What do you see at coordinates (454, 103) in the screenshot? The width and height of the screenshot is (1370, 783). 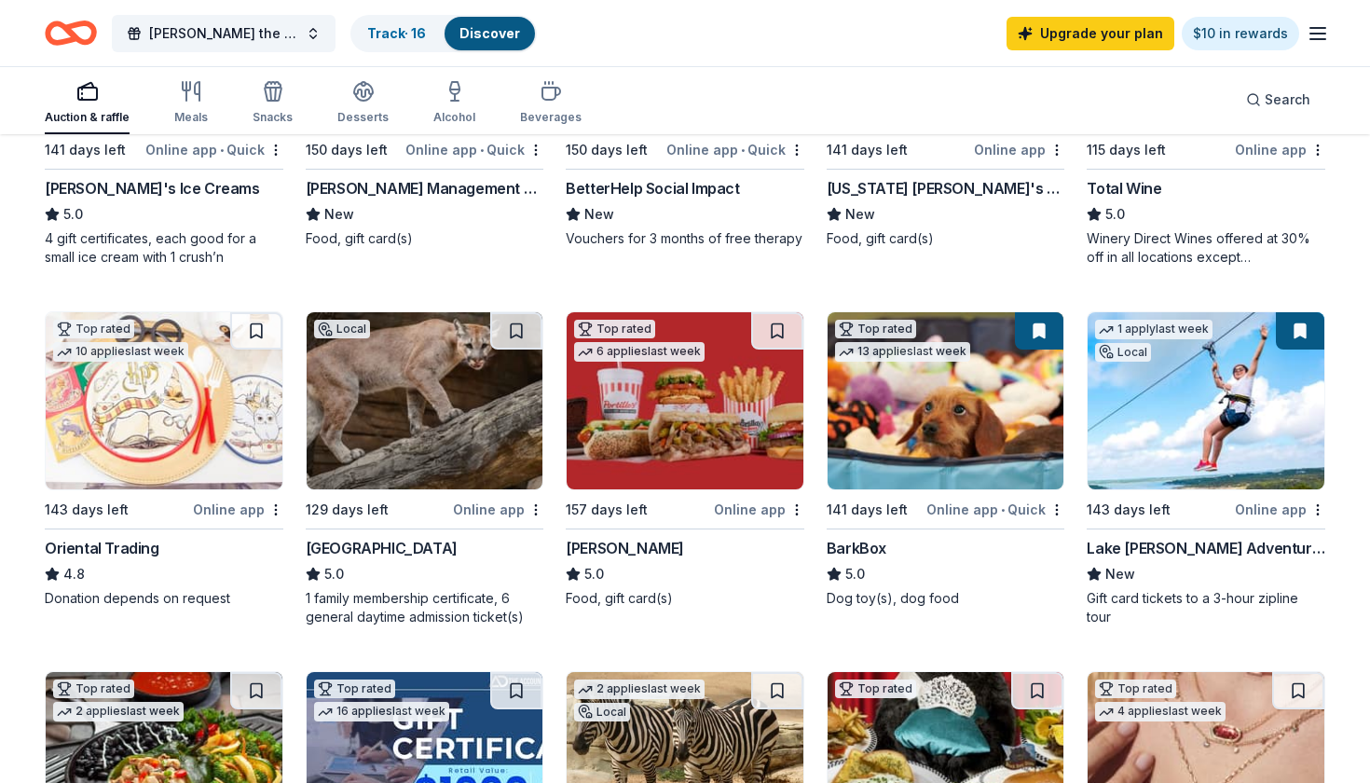 I see `button: Alcohol` at bounding box center [454, 103].